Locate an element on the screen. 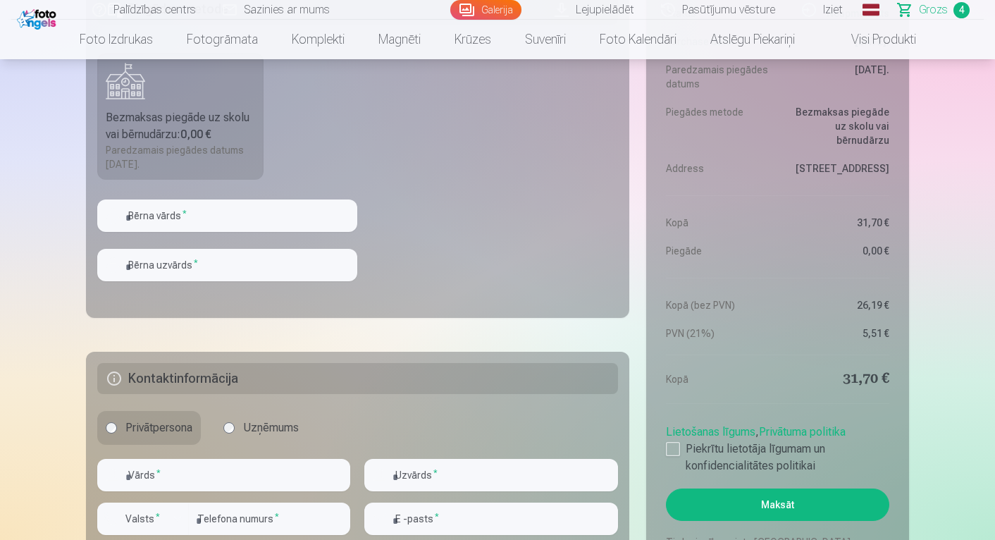 The image size is (995, 540). dt: Piegādes metode is located at coordinates (718, 126).